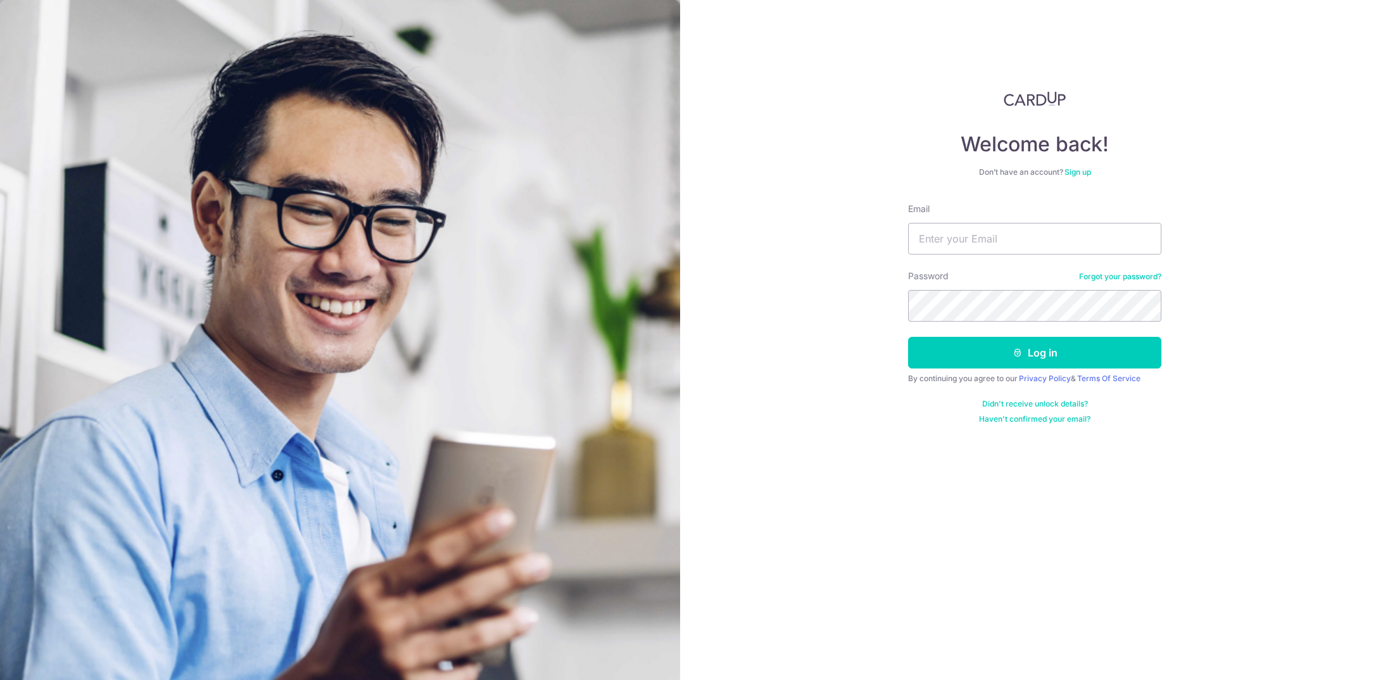 Image resolution: width=1390 pixels, height=680 pixels. What do you see at coordinates (919, 209) in the screenshot?
I see `label: Email` at bounding box center [919, 209].